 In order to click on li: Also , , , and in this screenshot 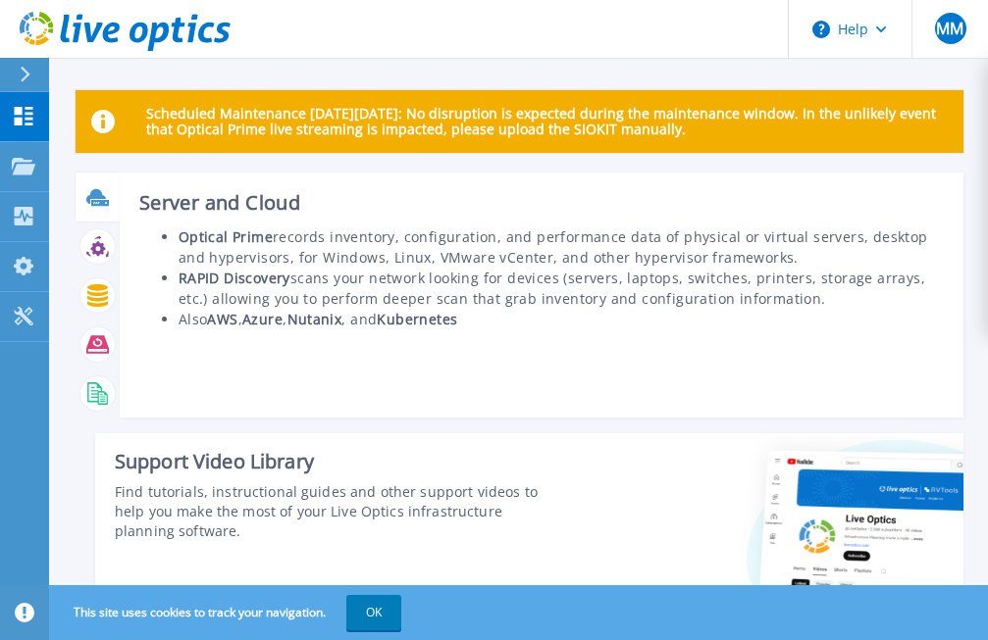, I will do `click(561, 319)`.